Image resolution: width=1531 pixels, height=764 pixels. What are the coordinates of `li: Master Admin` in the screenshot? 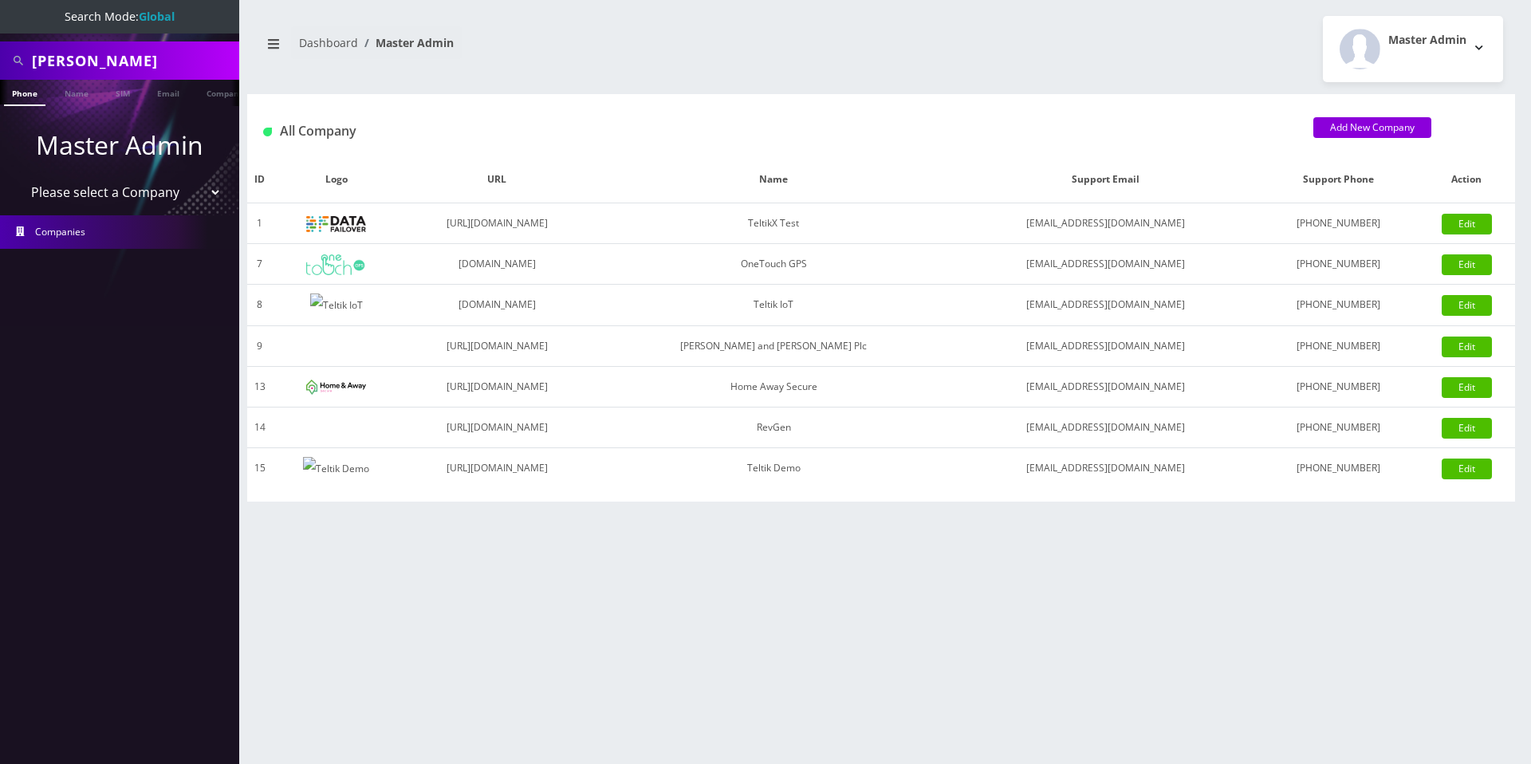 It's located at (406, 42).